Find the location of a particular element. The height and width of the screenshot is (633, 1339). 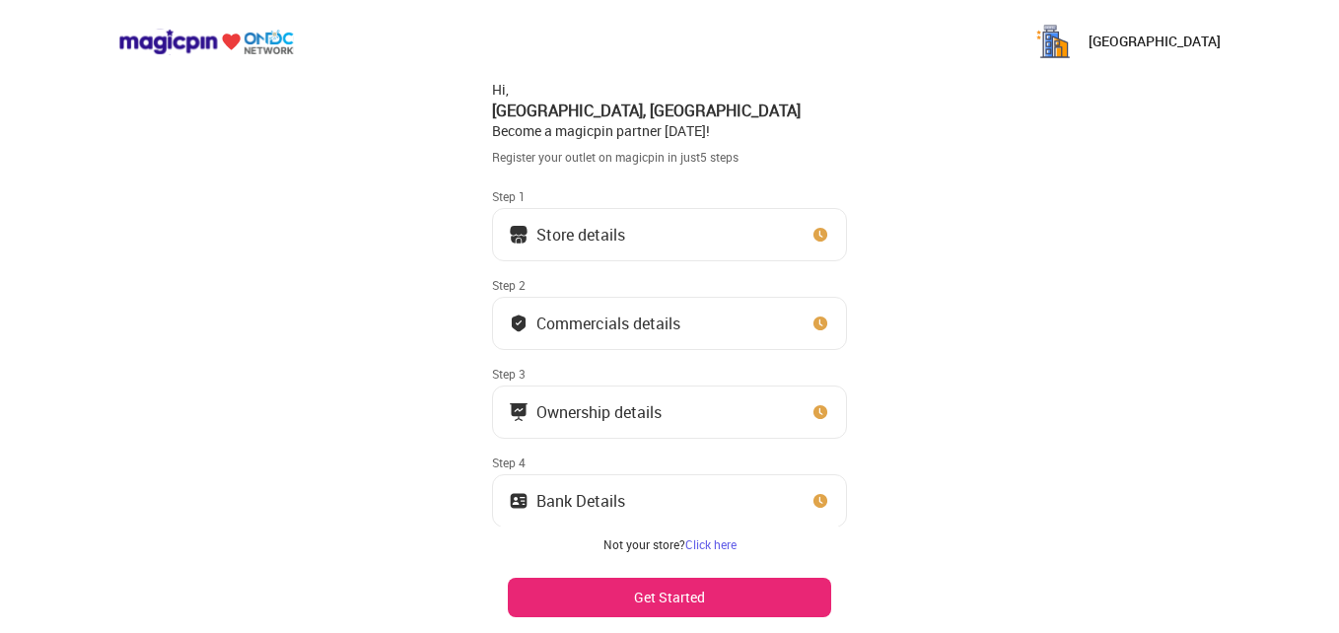

img: e5X3Psnr7DUq2hK-mk6FOEdUjpTR1mGZCOnf856zWhuEda32ebLu0l41XWgi6_4GKgWegnClgoCy0E8TDyPTXaK8LA is located at coordinates (1053, 41).